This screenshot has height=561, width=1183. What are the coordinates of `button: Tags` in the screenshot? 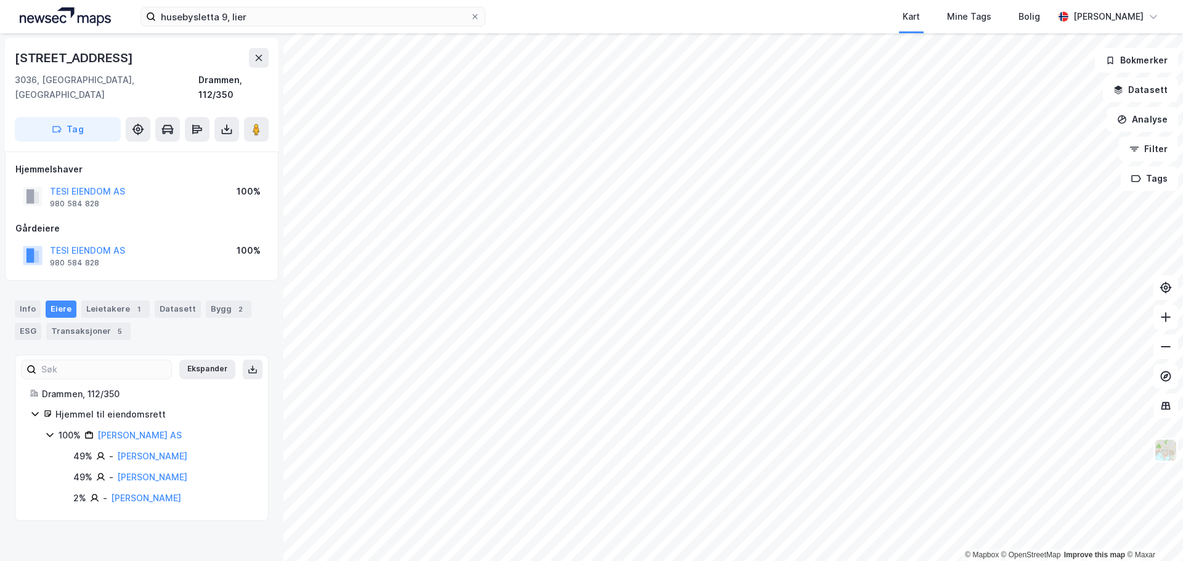 It's located at (1149, 179).